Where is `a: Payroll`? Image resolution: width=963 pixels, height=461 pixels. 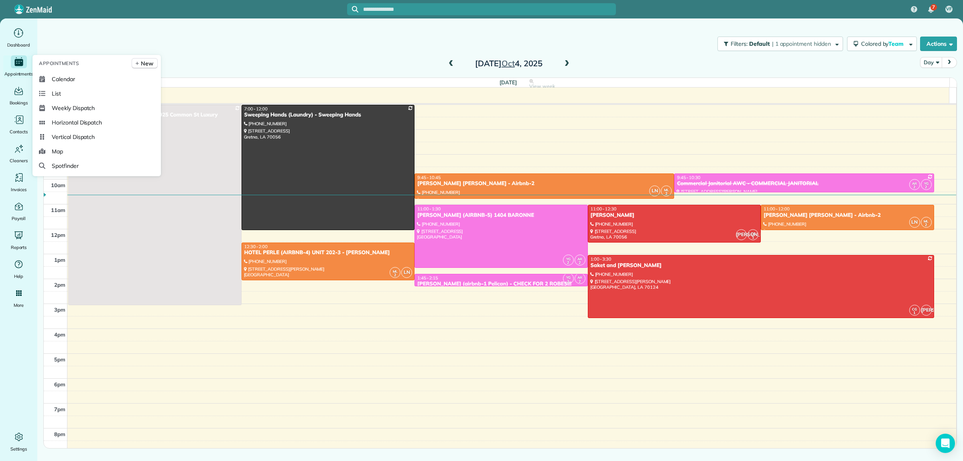
a: Payroll is located at coordinates (18, 211).